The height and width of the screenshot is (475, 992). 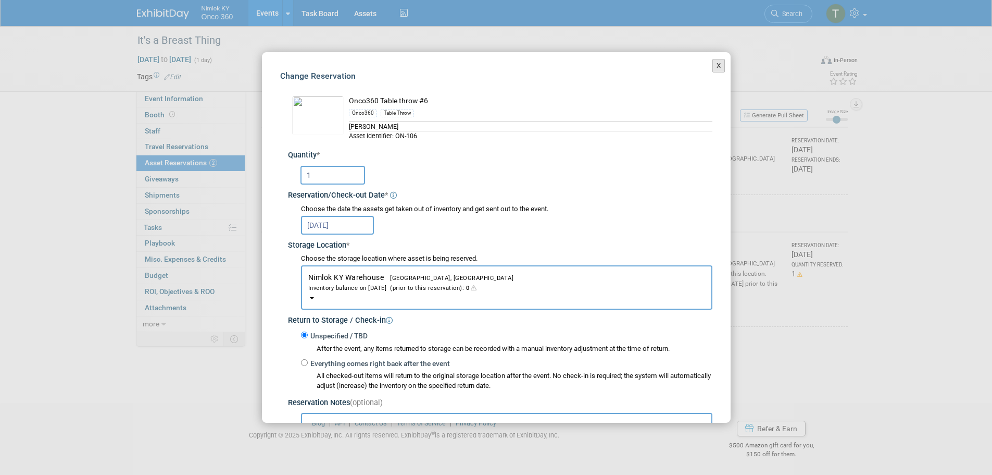 I want to click on button: X, so click(x=719, y=66).